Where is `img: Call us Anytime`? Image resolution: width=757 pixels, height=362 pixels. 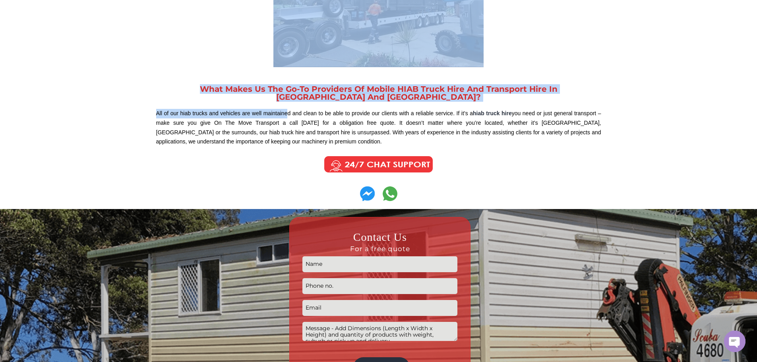 img: Call us Anytime is located at coordinates (378, 165).